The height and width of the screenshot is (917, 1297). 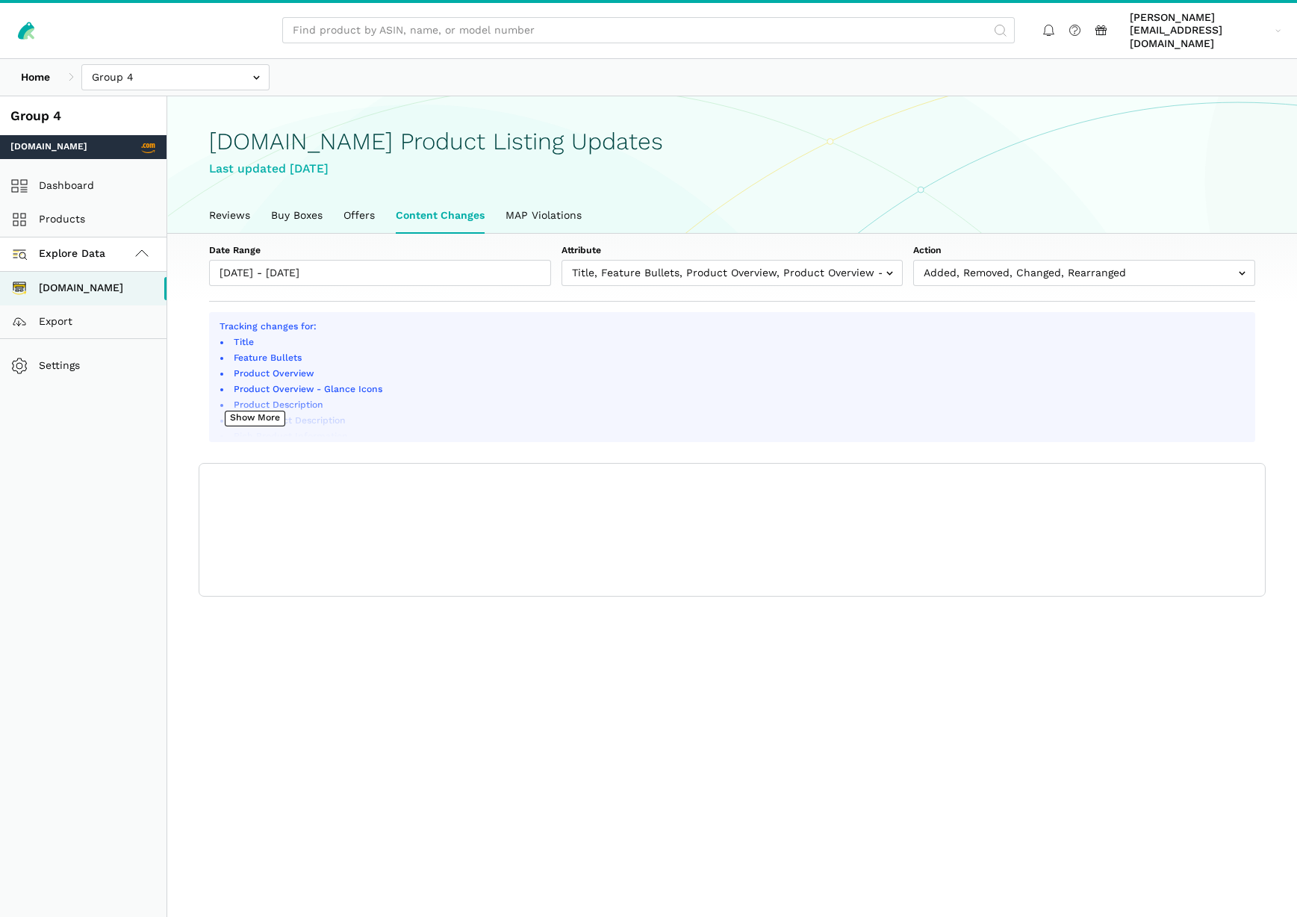 I want to click on a: MAP Violations, so click(x=543, y=216).